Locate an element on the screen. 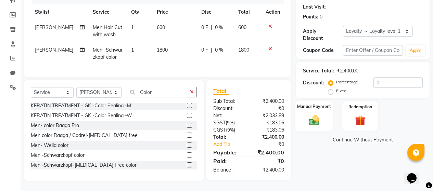 This screenshot has height=191, width=433. input: Enter Offer / Coupon Code is located at coordinates (372, 50).